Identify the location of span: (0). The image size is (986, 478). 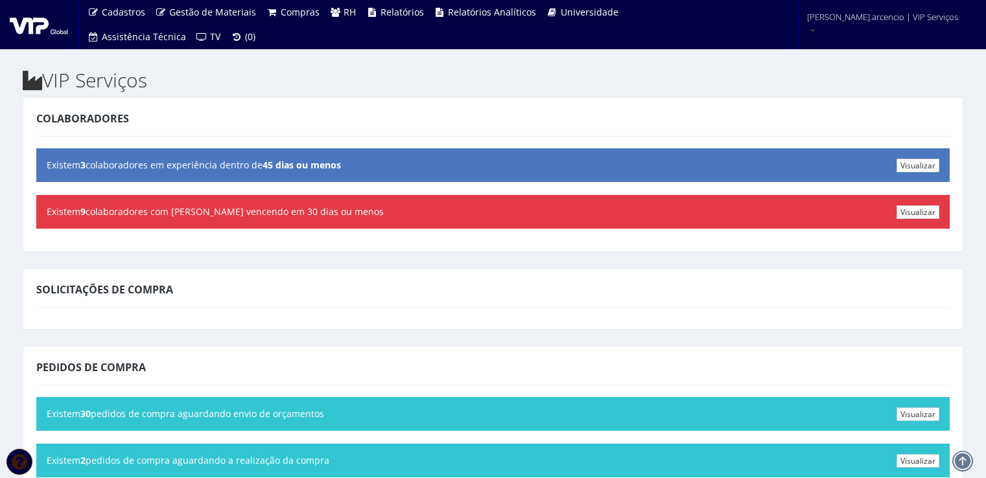
(250, 36).